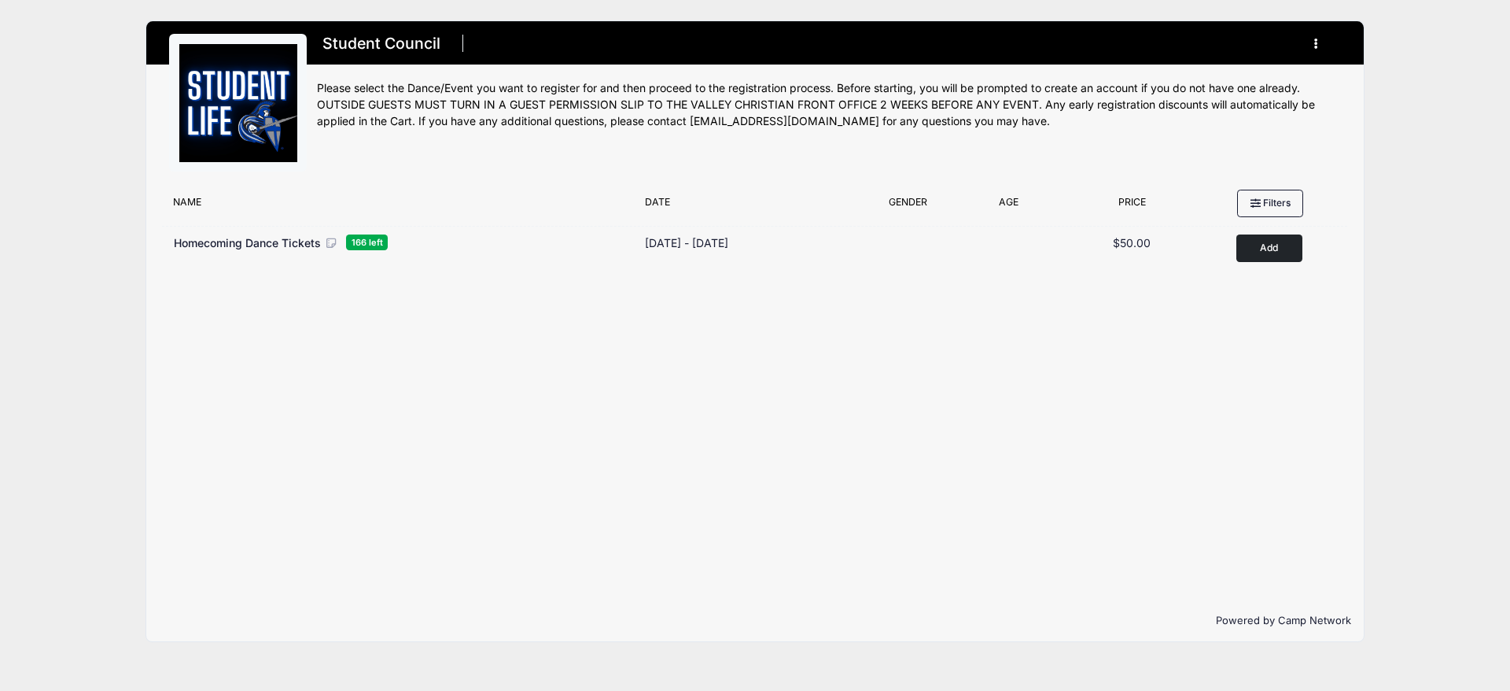 The width and height of the screenshot is (1510, 691). I want to click on div: Date, so click(749, 206).